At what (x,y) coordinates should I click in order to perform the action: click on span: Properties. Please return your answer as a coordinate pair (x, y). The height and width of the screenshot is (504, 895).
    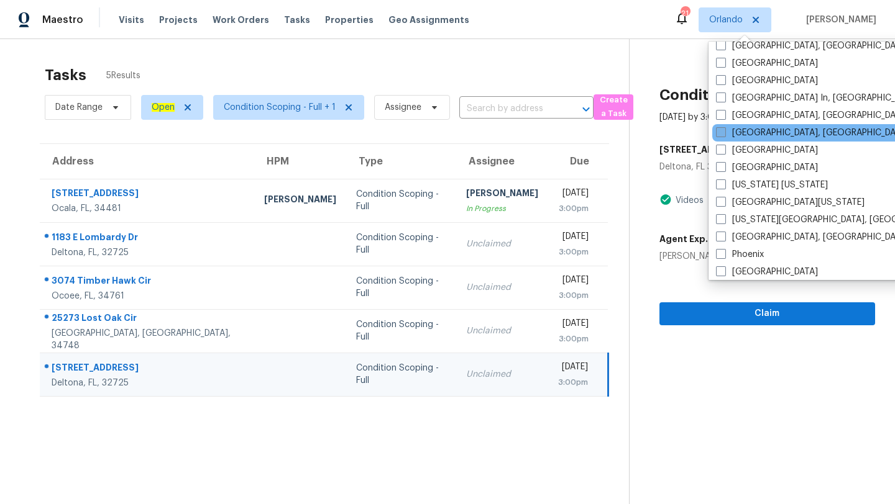
    Looking at the image, I should click on (349, 20).